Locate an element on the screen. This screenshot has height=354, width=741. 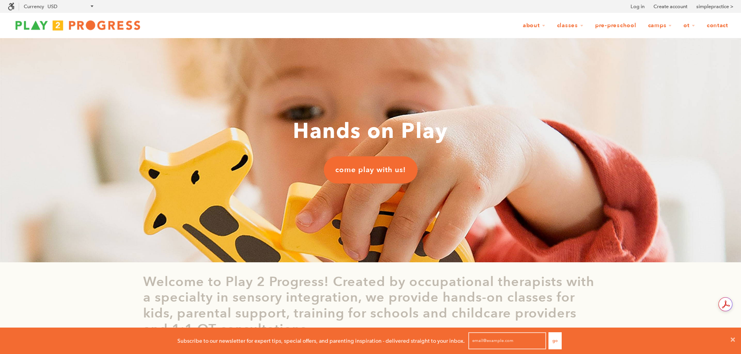
p: Welcome to Play 2 Progress! Created by occupational therapists with a specialty in sensory integr... is located at coordinates (371, 306).